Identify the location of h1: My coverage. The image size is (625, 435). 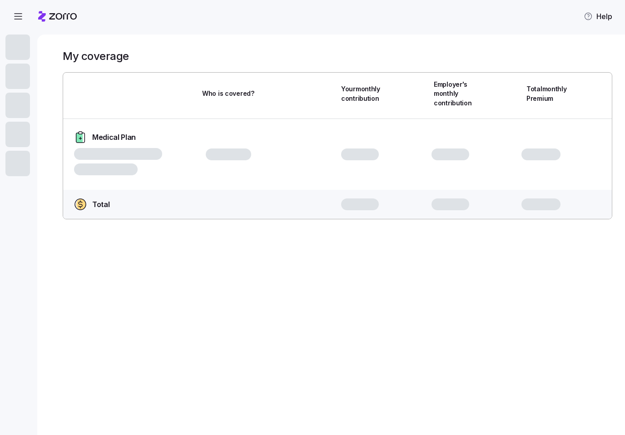
(96, 56).